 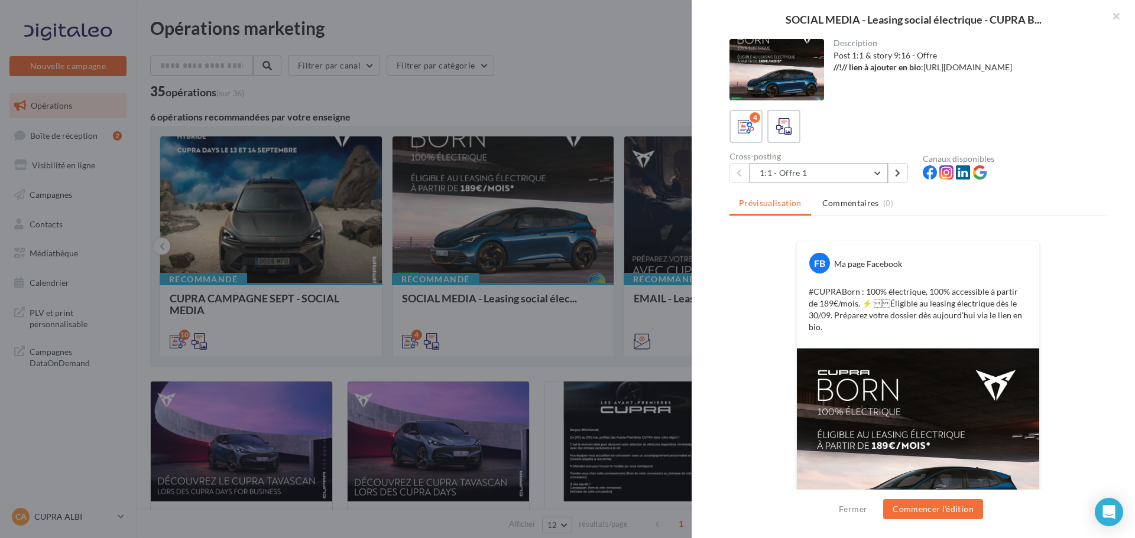 I want to click on p: #CUPRABorn : 100% électrique, 100% accessible à partir de 189€/mois. ⚡️ Éligible au leasing élect..., so click(x=918, y=310).